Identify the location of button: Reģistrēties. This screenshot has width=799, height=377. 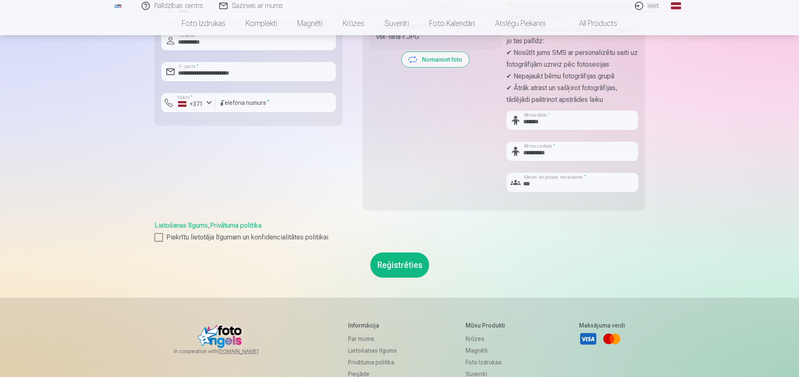
(400, 265).